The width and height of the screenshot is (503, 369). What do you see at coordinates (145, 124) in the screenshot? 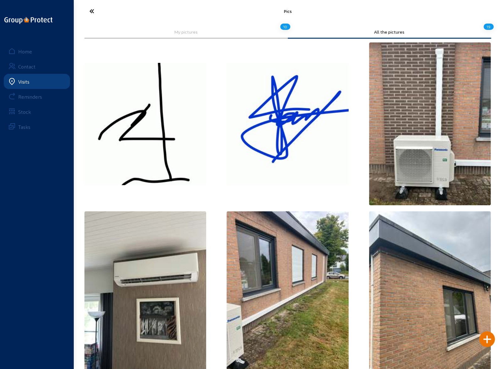
I see `img: thb_30dd13e8-3110-59ae-17ac-f998d98204ed.jpeg` at bounding box center [145, 124].